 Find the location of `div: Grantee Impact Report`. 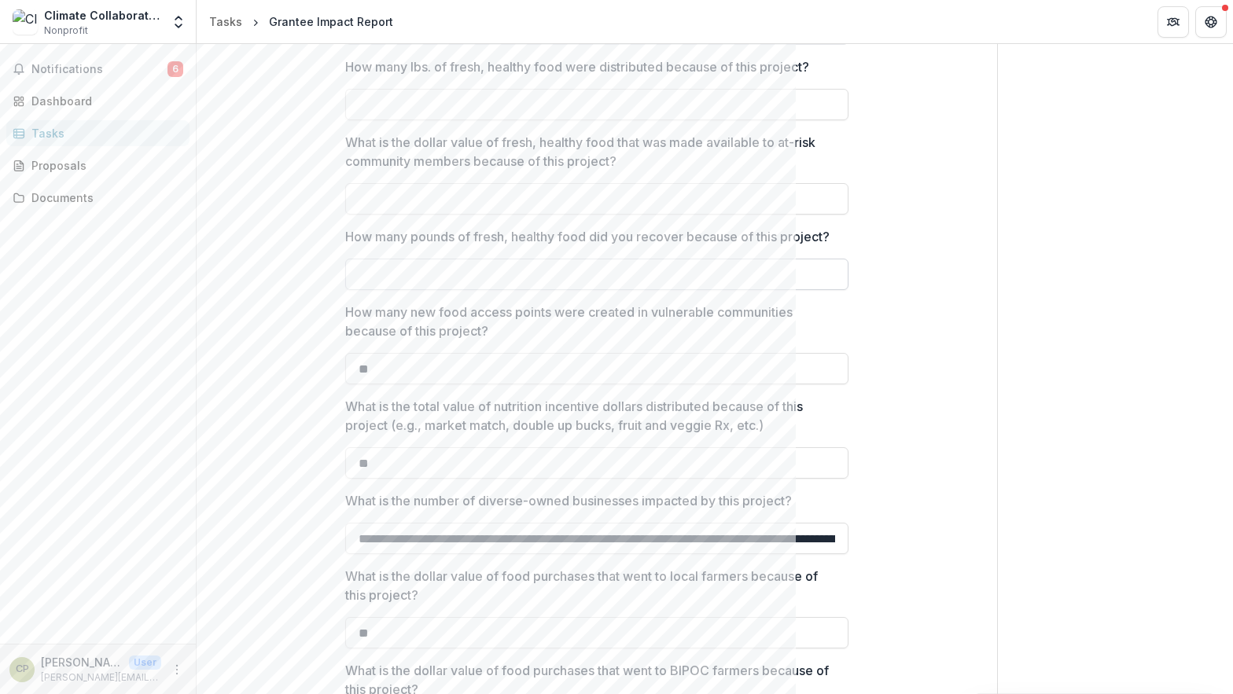

div: Grantee Impact Report is located at coordinates (331, 21).